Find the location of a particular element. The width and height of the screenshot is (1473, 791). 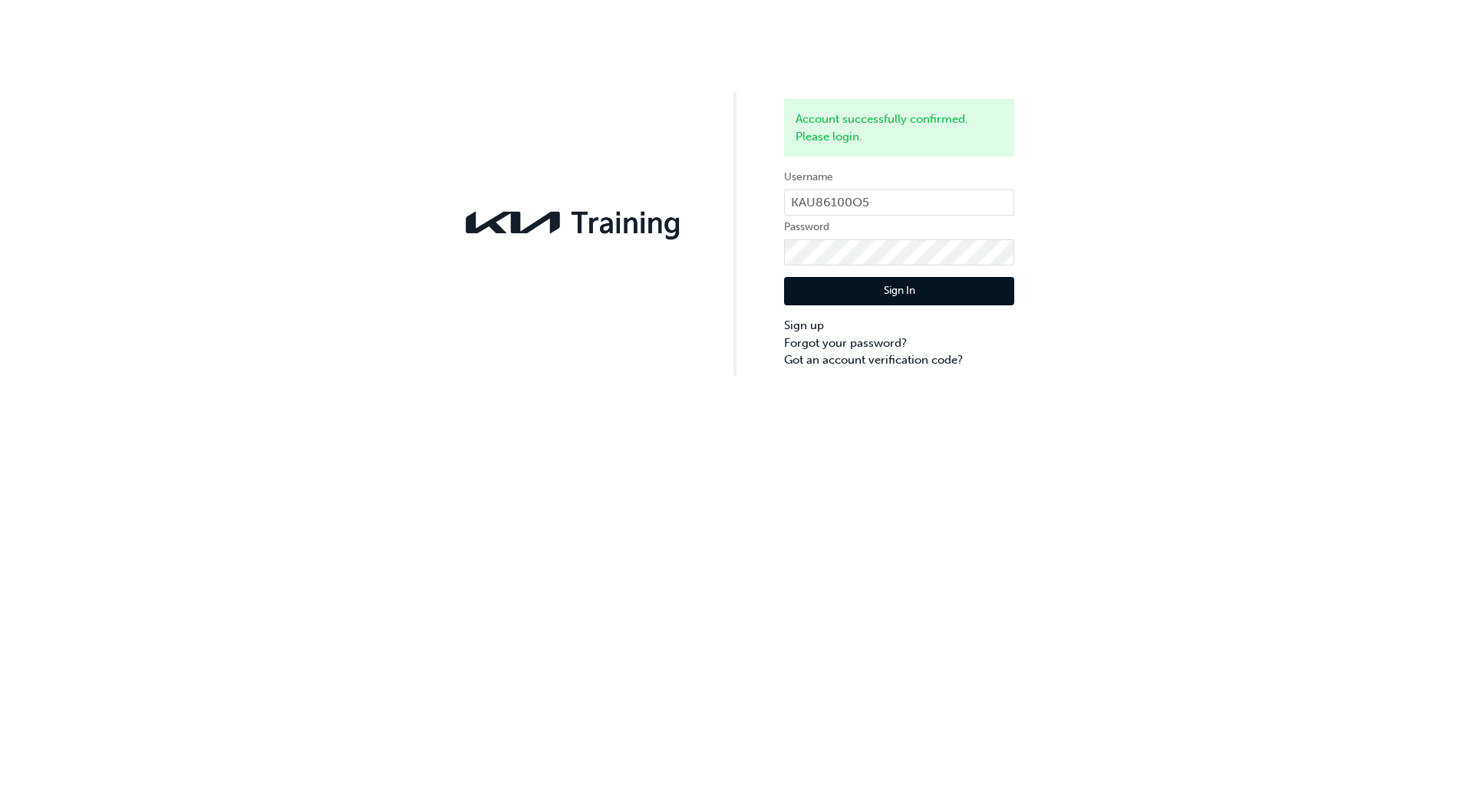

div: Account successfully confirmed. Please login. is located at coordinates (899, 127).